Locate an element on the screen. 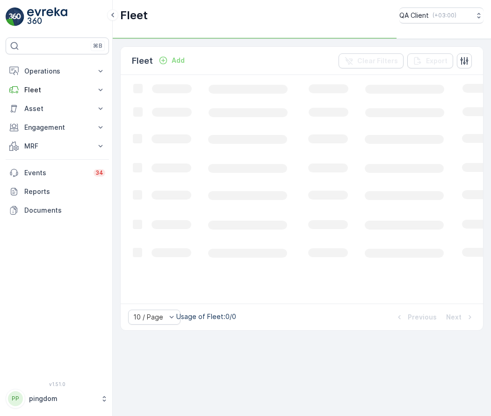 Image resolution: width=491 pixels, height=416 pixels. button: QA Client(+03:00) is located at coordinates (442, 15).